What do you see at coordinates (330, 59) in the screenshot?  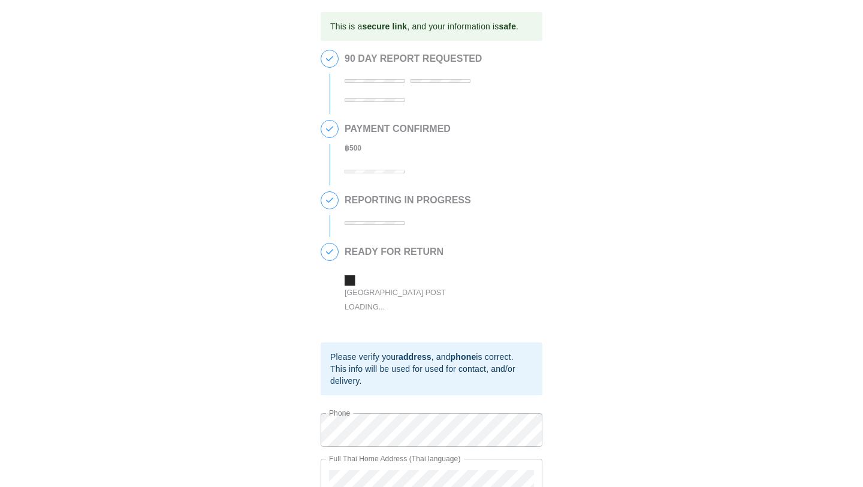 I see `span: 1` at bounding box center [330, 59].